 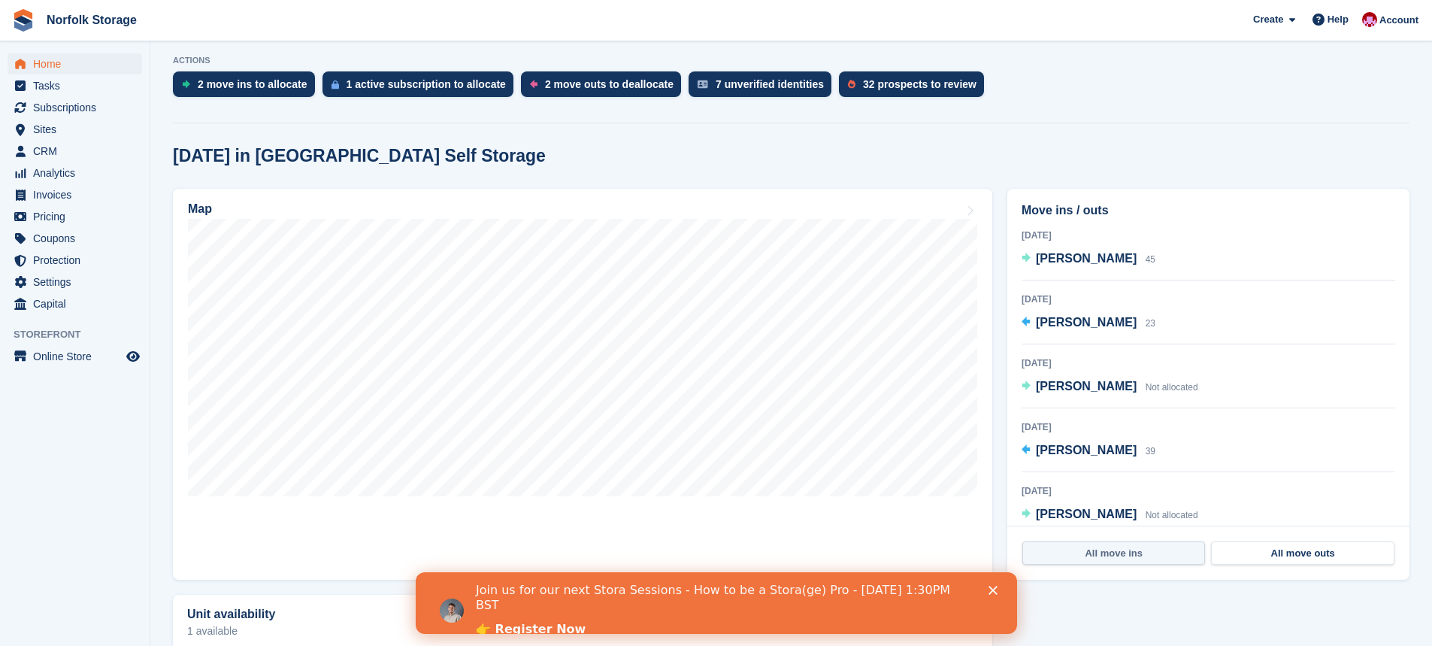 I want to click on img: prospect-51fa495bee0391a8d652442698ab0144808aea92771e9ea1ae160a38d050c398.svg, so click(x=852, y=84).